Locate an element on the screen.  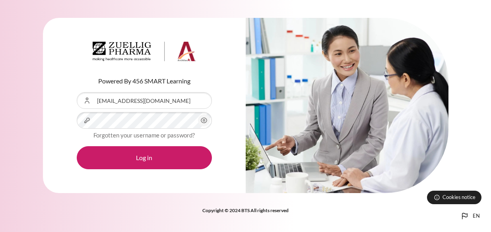
p: Powered By 456 SMART Learning is located at coordinates (144, 81).